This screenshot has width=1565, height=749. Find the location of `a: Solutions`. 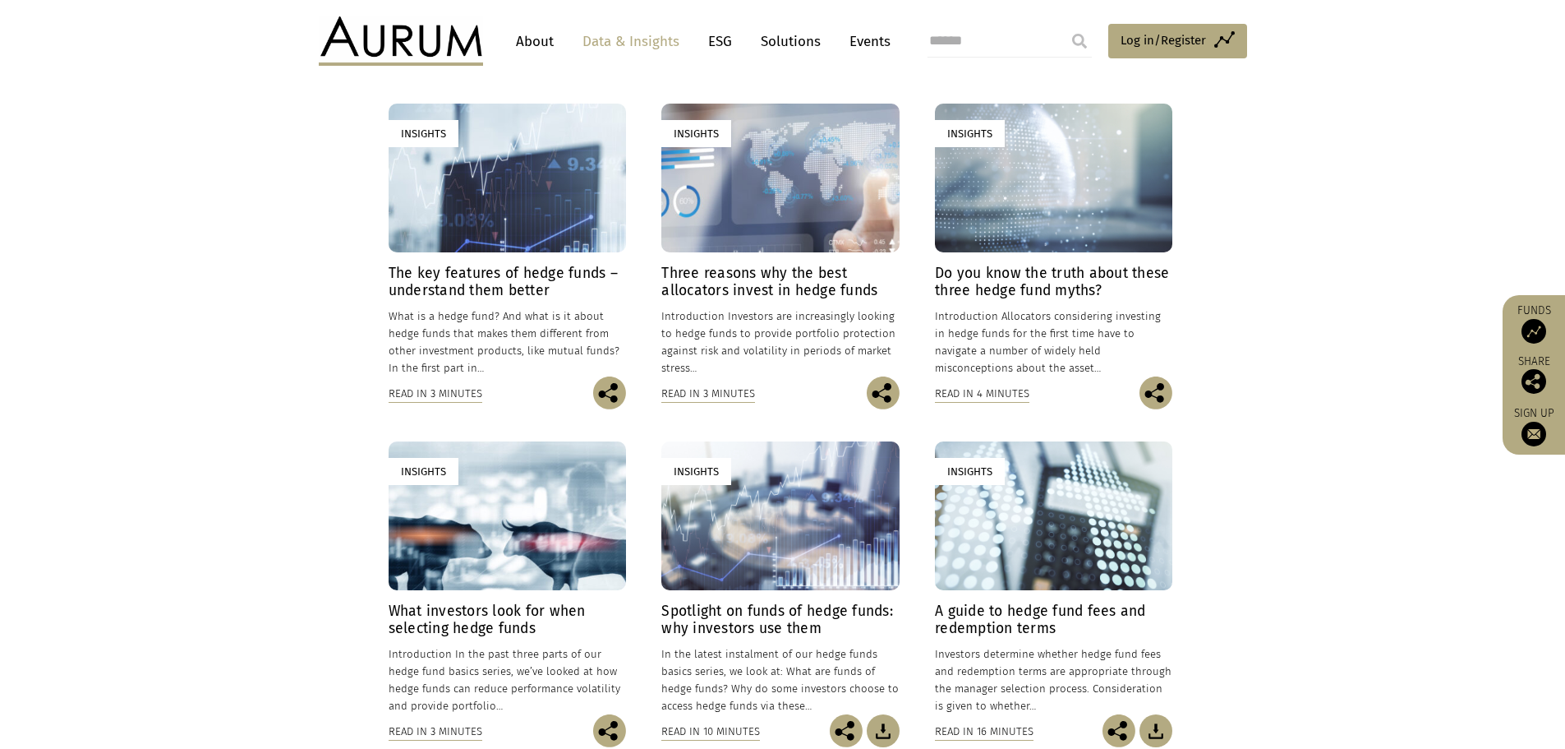

a: Solutions is located at coordinates (790, 41).